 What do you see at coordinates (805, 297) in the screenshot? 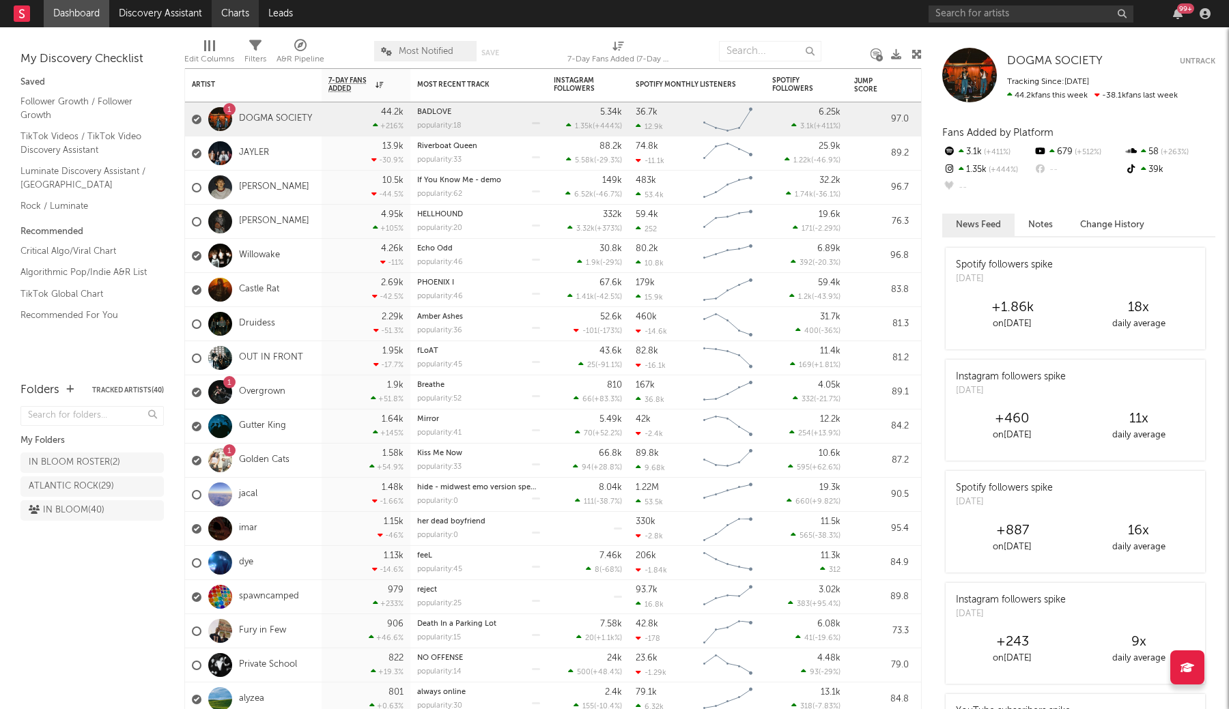
I see `span: 1.2k` at bounding box center [805, 297].